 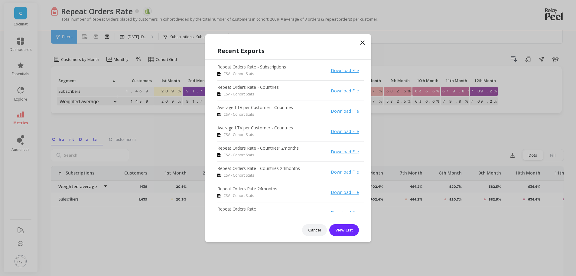 What do you see at coordinates (259, 168) in the screenshot?
I see `p: Repeat Orders Rate - Countries 24months` at bounding box center [259, 168].